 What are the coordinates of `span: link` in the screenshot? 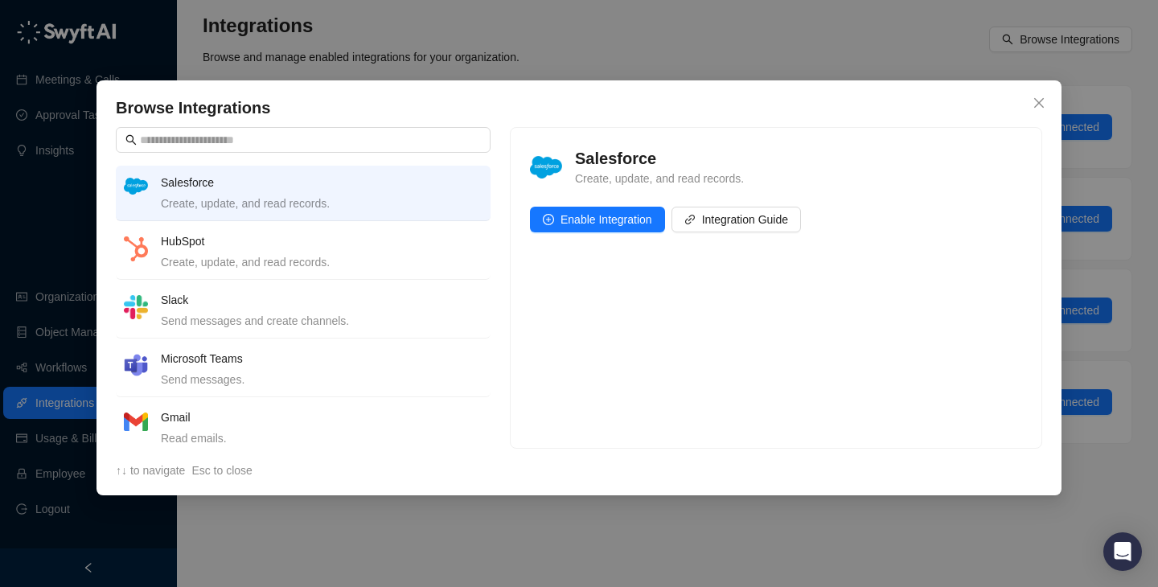 It's located at (690, 220).